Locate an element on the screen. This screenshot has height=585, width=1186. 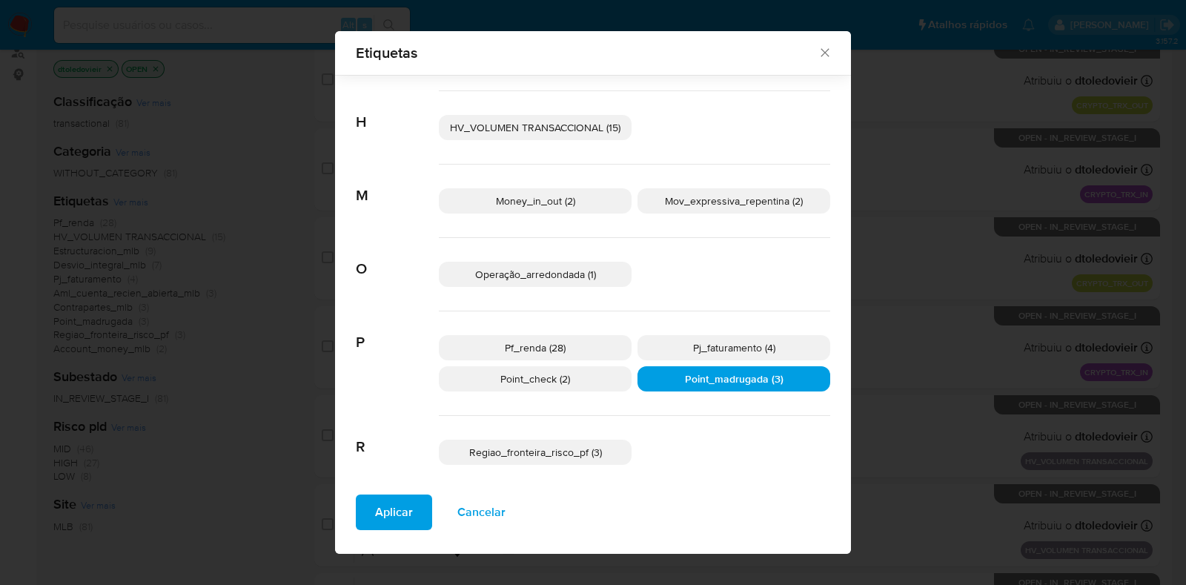
div: Pj_faturamento (4) is located at coordinates (734, 348).